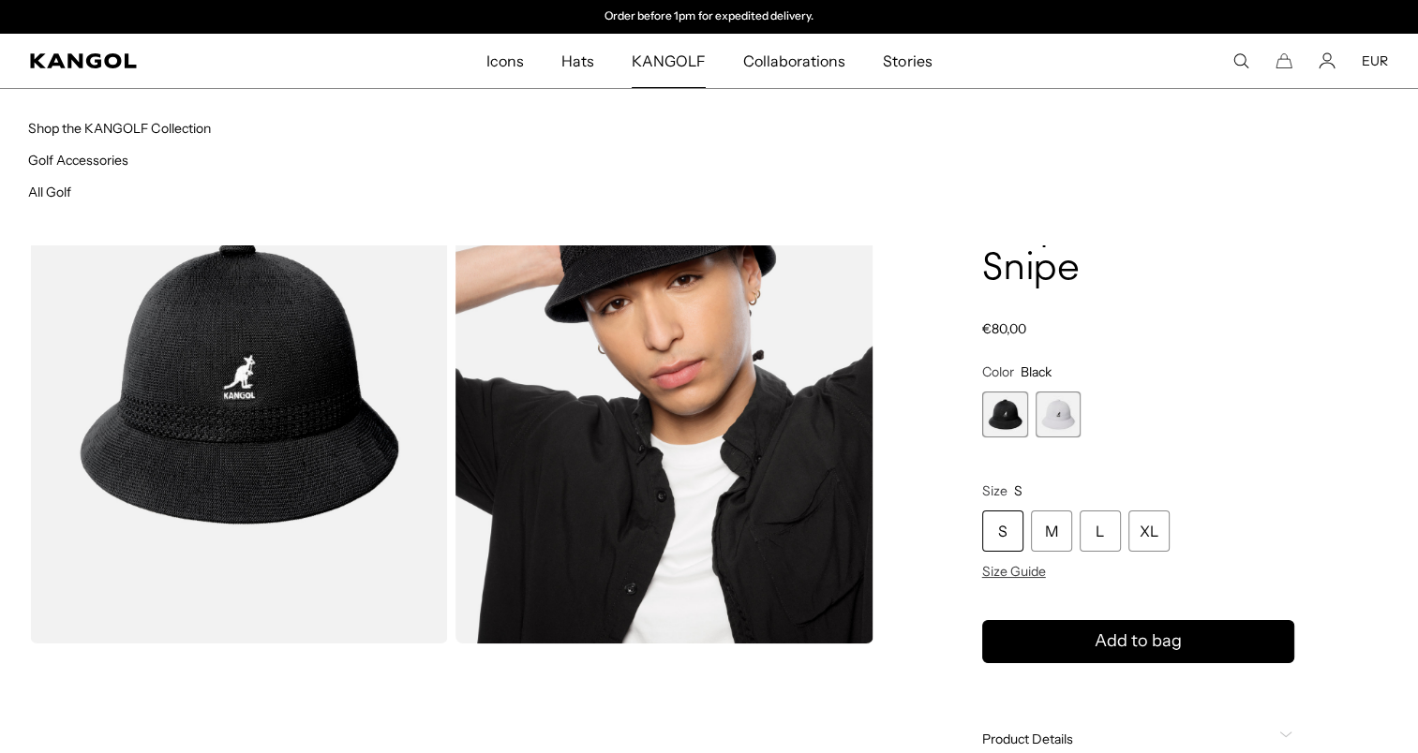 Image resolution: width=1418 pixels, height=753 pixels. Describe the element at coordinates (1005, 414) in the screenshot. I see `label: Black` at that location.